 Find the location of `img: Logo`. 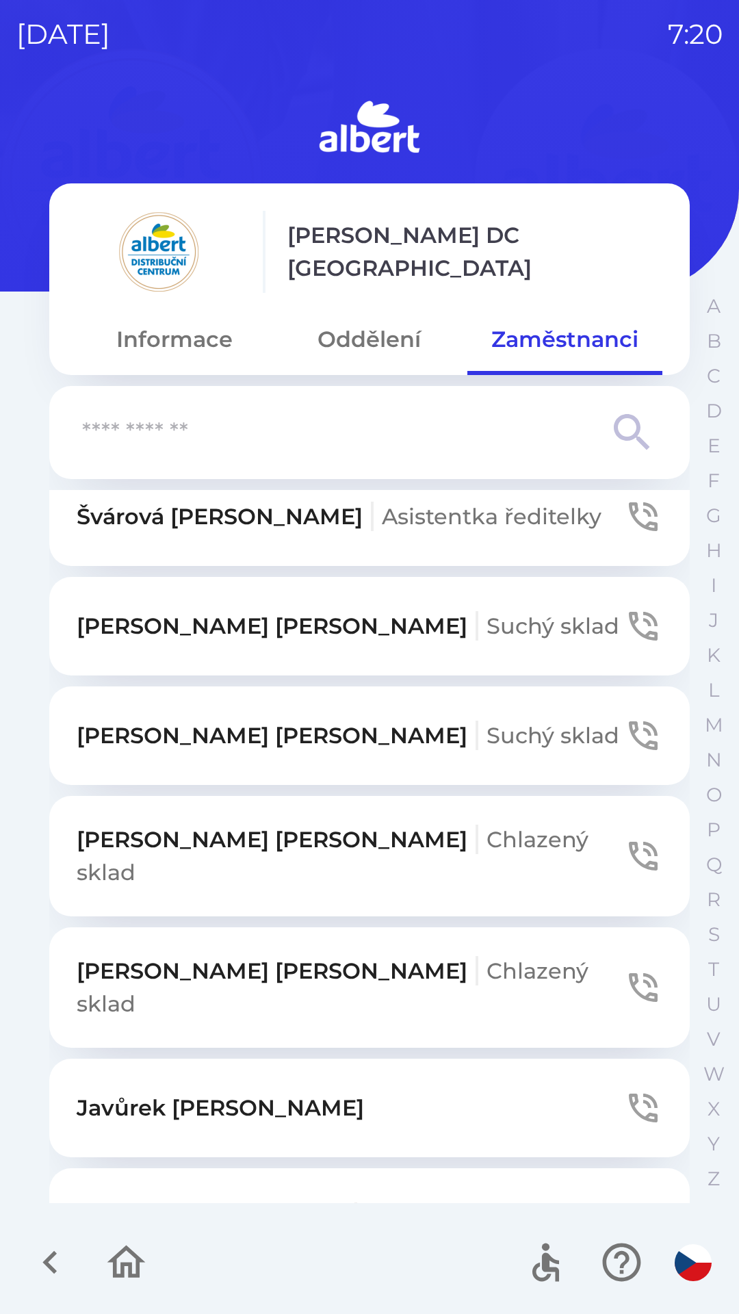

img: Logo is located at coordinates (369, 129).